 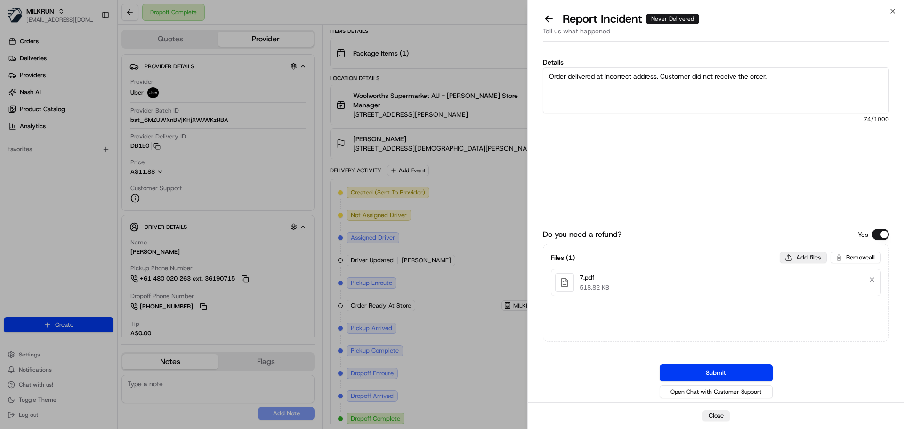 I want to click on button: Close, so click(x=716, y=416).